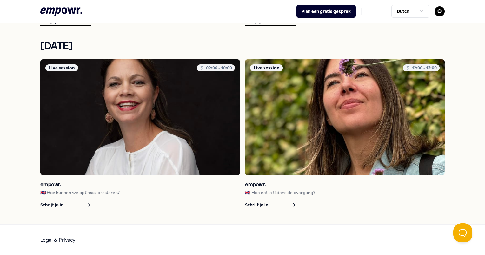  What do you see at coordinates (58, 240) in the screenshot?
I see `a: Legal & Privacy` at bounding box center [58, 240].